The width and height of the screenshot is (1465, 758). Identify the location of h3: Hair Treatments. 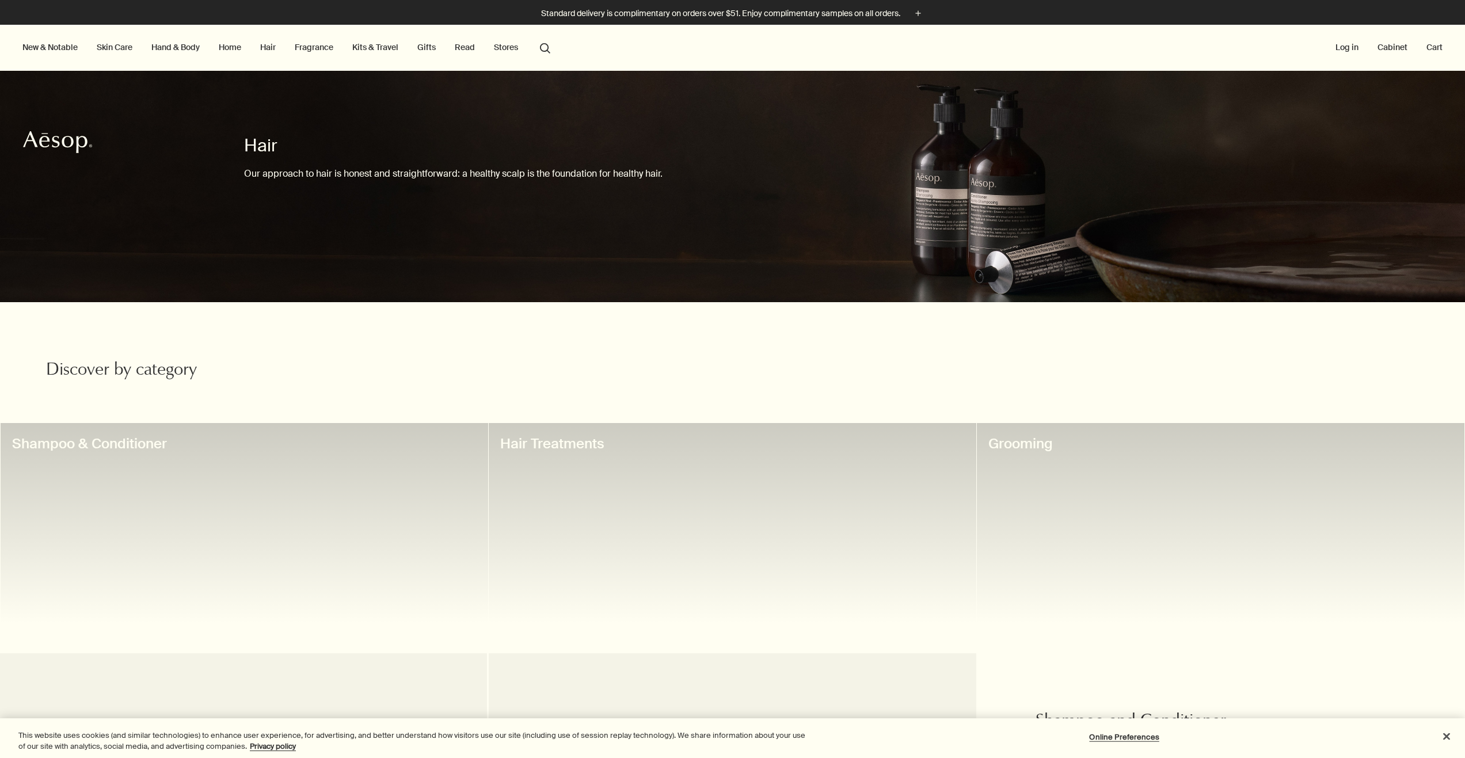
(732, 444).